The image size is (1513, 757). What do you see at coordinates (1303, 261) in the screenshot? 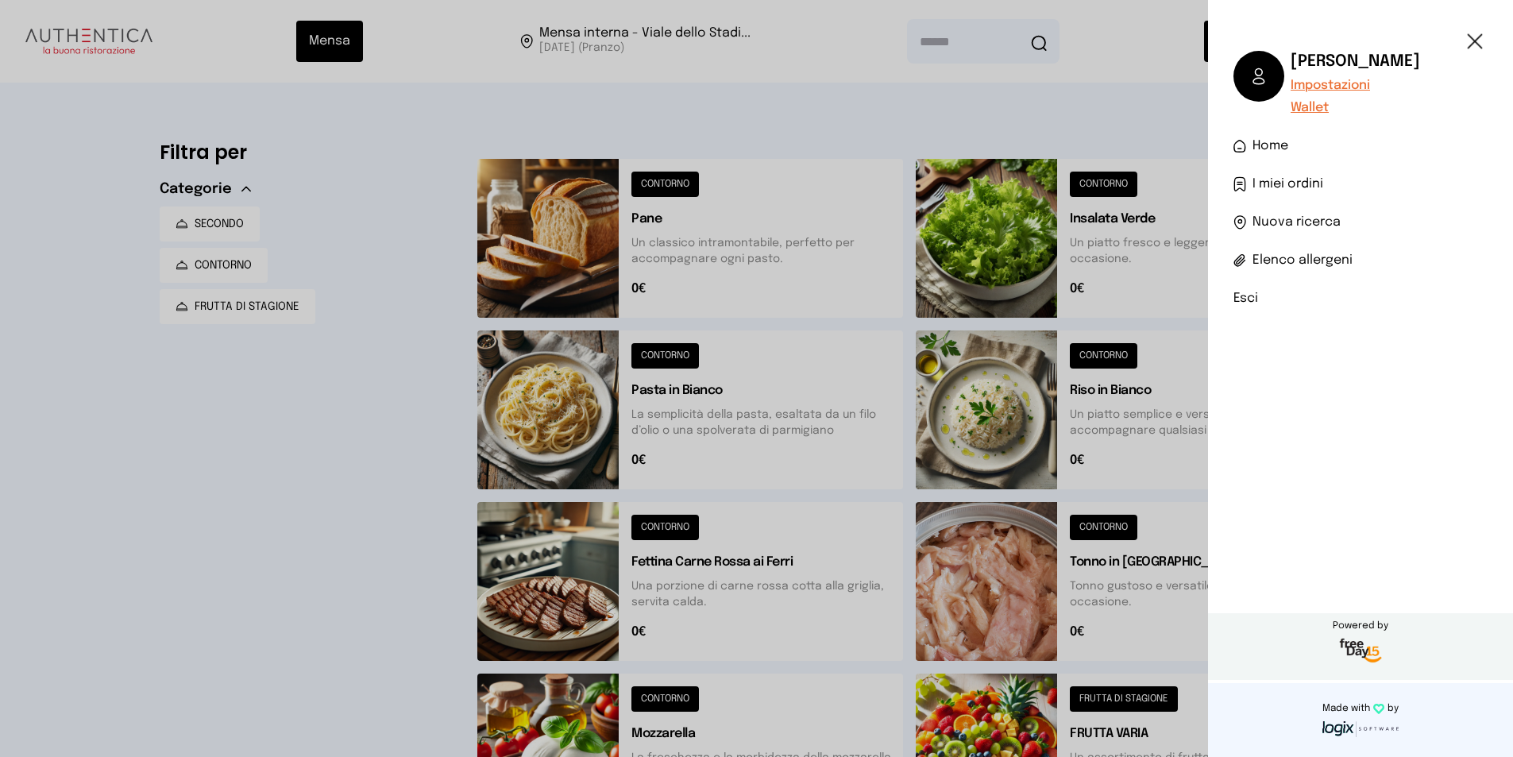
I see `span: Elenco allergeni` at bounding box center [1303, 261].